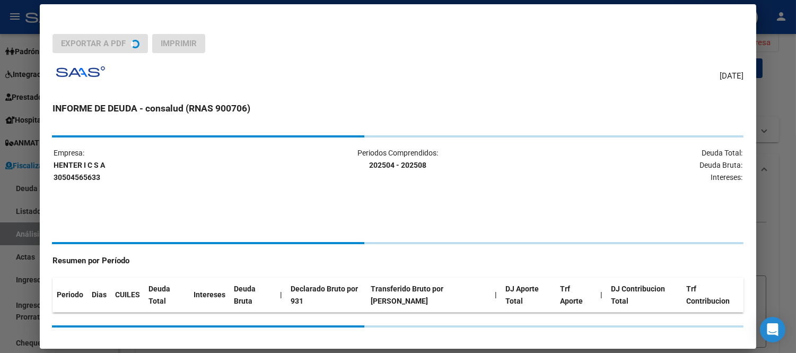 The image size is (796, 353). What do you see at coordinates (252, 295) in the screenshot?
I see `th: Deuda Bruta` at bounding box center [252, 295].